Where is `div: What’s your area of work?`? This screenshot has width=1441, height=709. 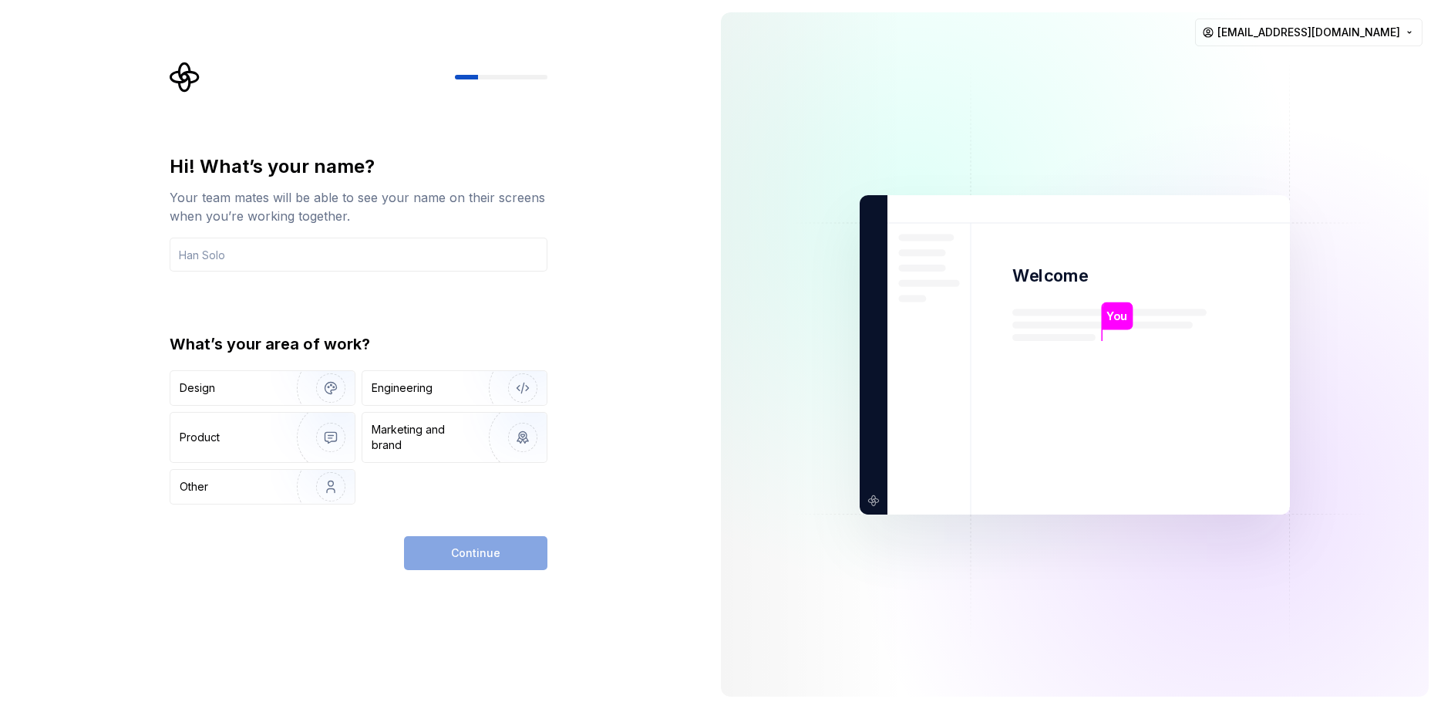
div: What’s your area of work? is located at coordinates (359, 344).